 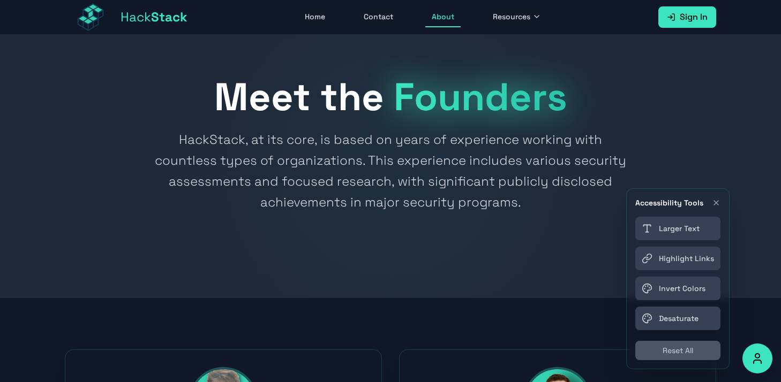 What do you see at coordinates (757, 359) in the screenshot?
I see `button: Accessibility Options` at bounding box center [757, 359].